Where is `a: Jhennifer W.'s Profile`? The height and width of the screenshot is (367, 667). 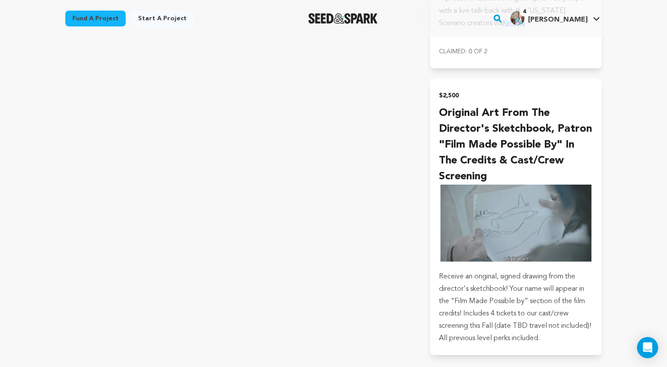 a: Jhennifer W.'s Profile is located at coordinates (555, 17).